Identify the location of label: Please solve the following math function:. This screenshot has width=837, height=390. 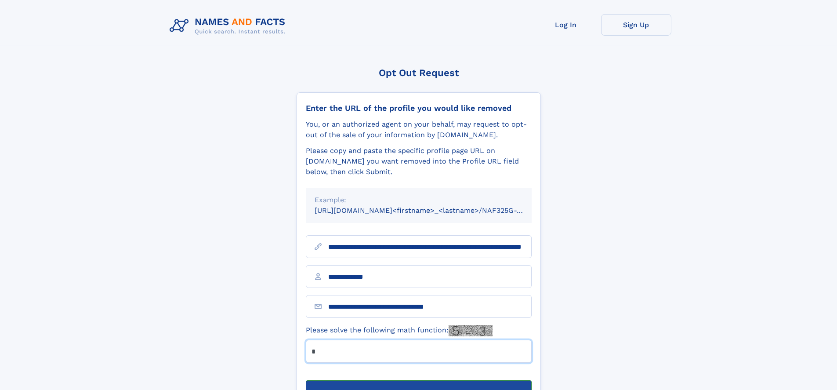
(399, 330).